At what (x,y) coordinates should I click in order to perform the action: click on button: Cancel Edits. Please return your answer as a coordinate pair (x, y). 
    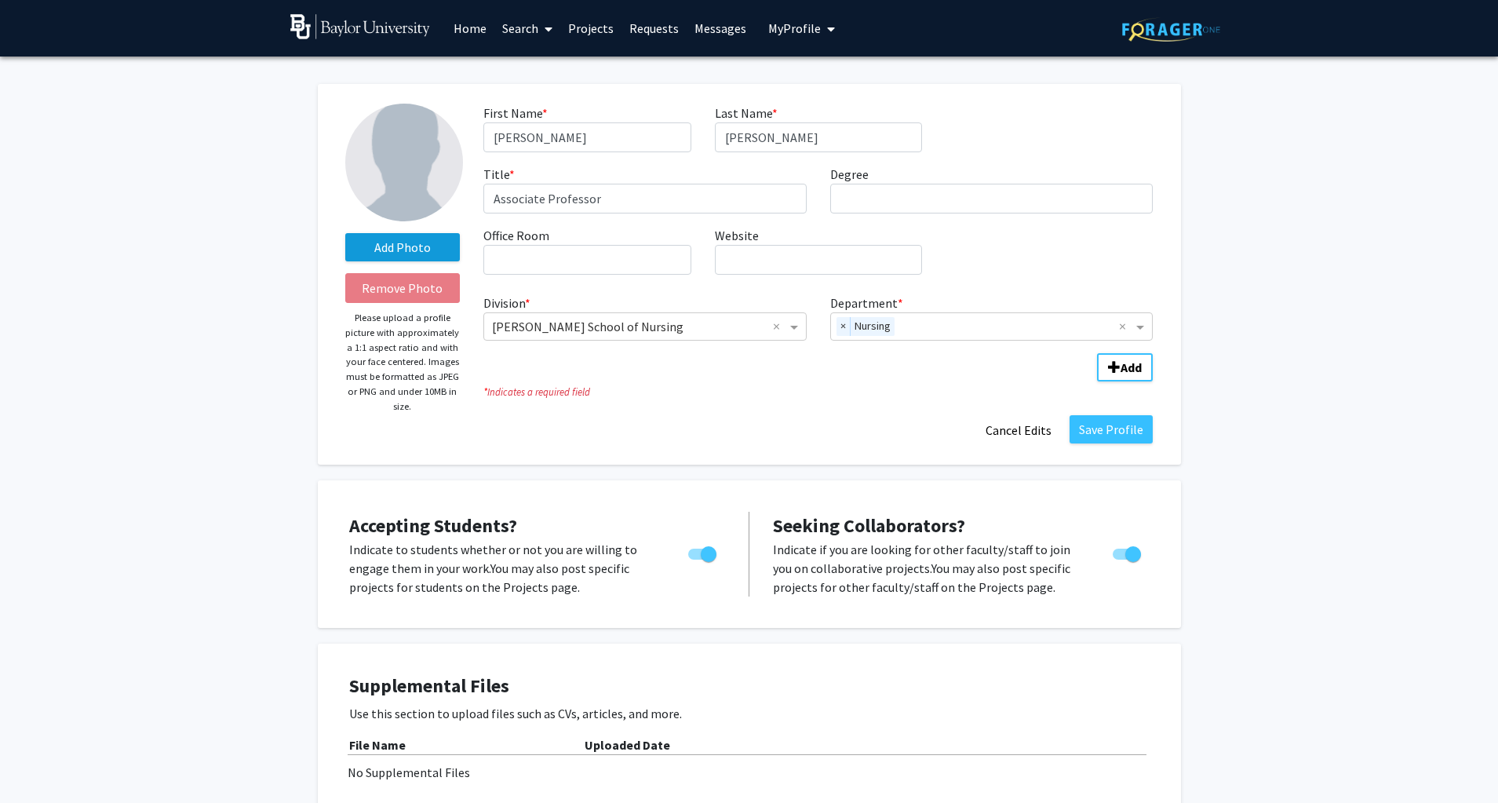
    Looking at the image, I should click on (1019, 430).